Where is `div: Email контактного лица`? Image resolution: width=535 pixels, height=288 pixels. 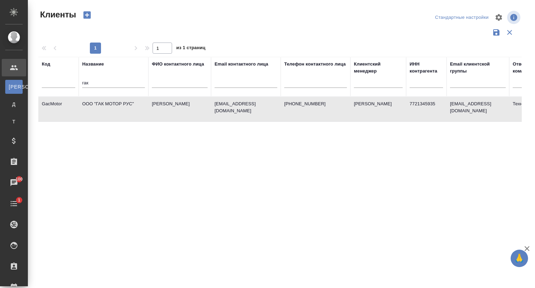 div: Email контактного лица is located at coordinates (241, 64).